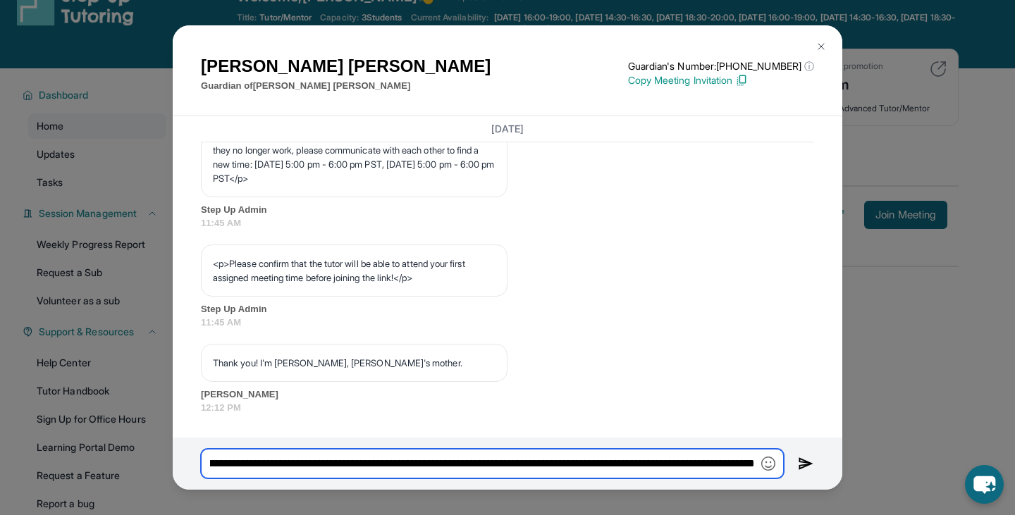  I want to click on img: Emoji, so click(768, 464).